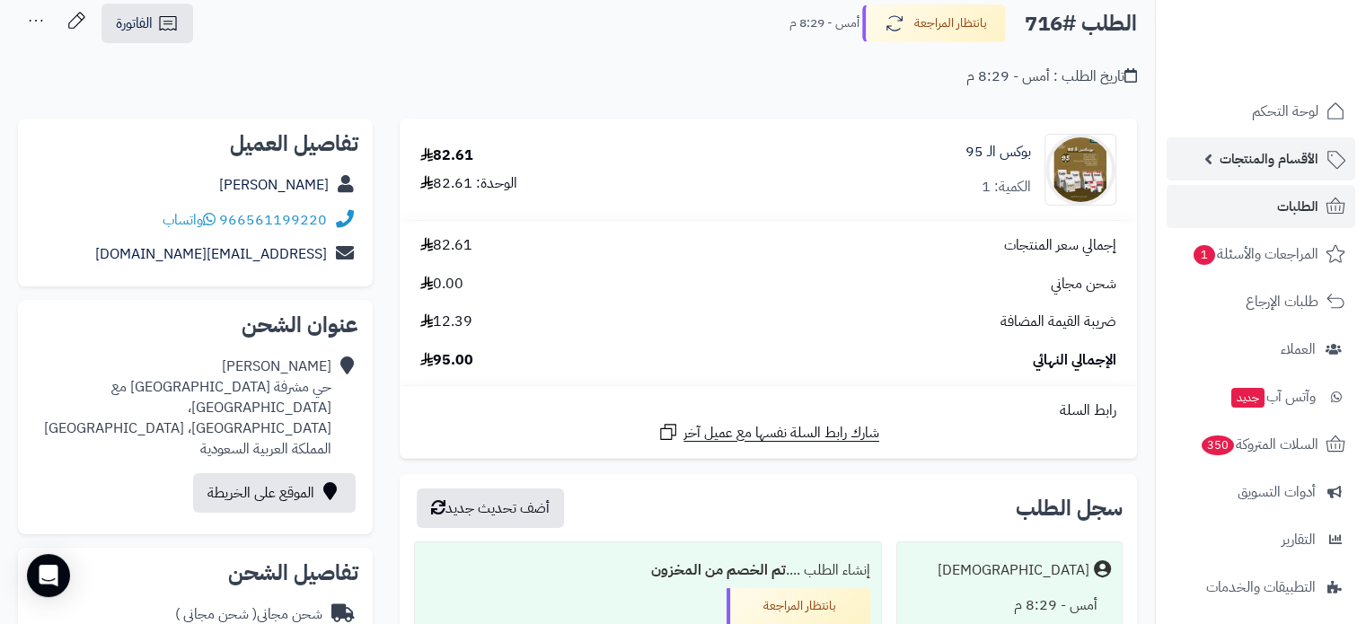 The height and width of the screenshot is (624, 1366). What do you see at coordinates (1254, 254) in the screenshot?
I see `span: المراجعات والأسئلة` at bounding box center [1254, 254].